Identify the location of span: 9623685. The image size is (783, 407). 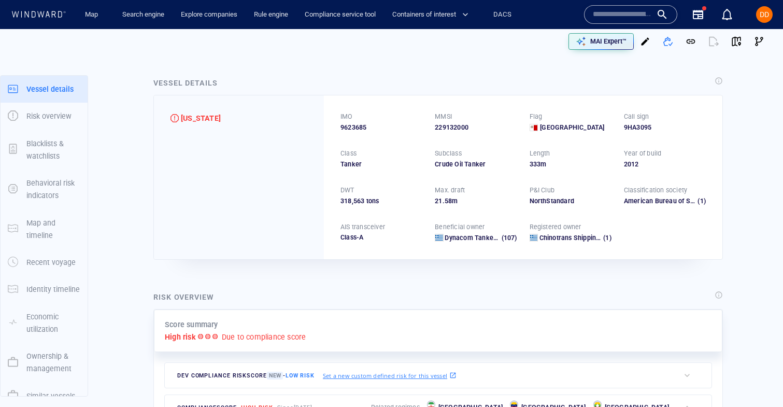
(354, 128).